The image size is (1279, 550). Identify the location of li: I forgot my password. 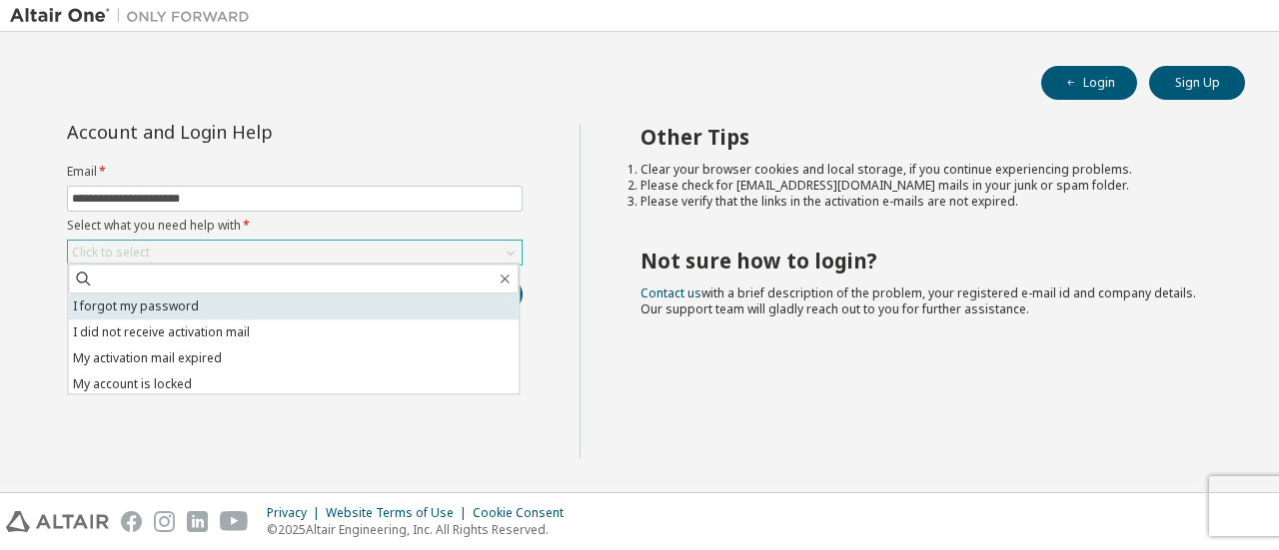
(293, 307).